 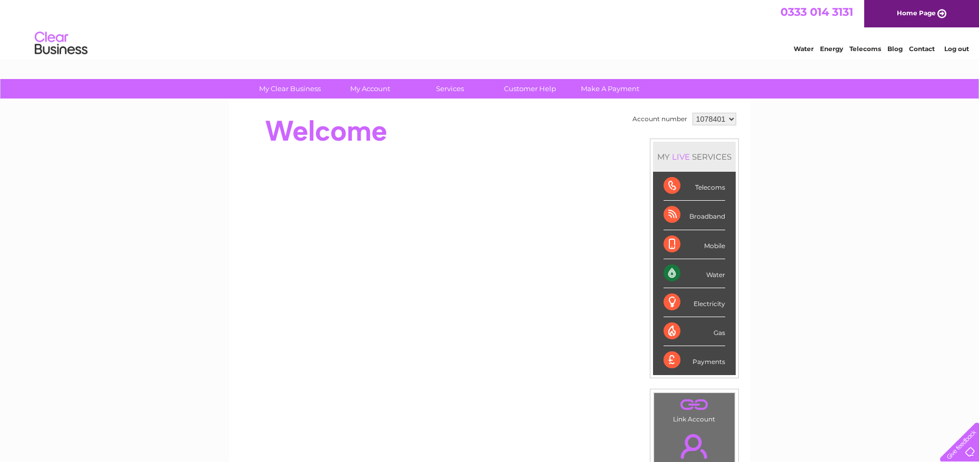 I want to click on div: Mobile, so click(x=694, y=244).